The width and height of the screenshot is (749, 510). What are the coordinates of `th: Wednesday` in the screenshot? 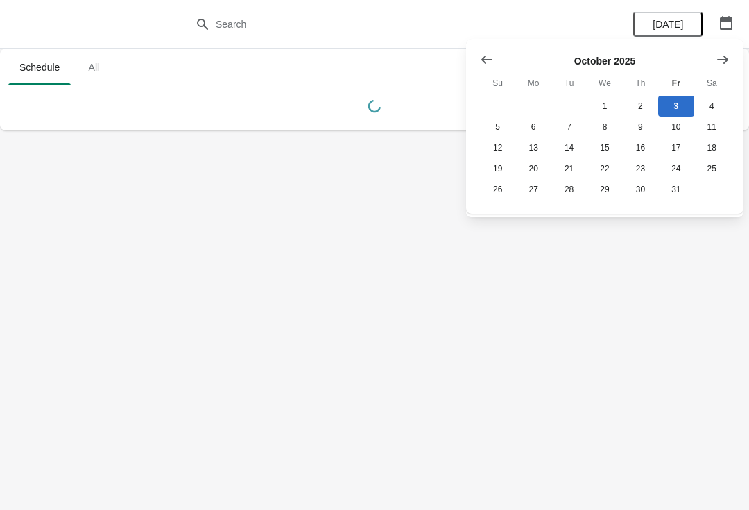 It's located at (604, 83).